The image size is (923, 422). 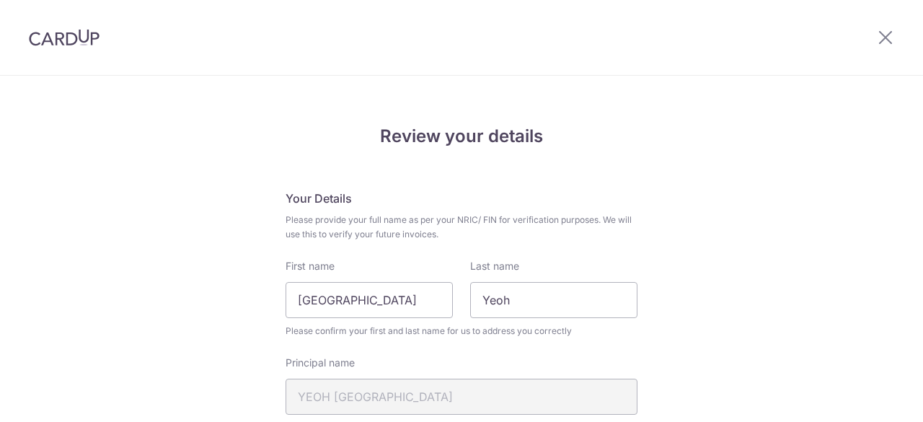 I want to click on span: Please confirm your first and last name for us to address you correctly, so click(x=461, y=331).